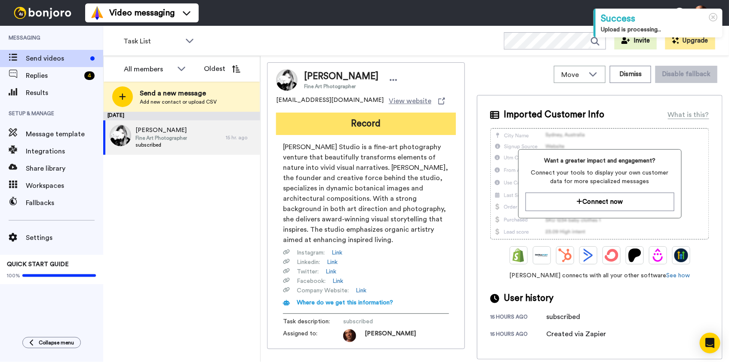 The height and width of the screenshot is (362, 729). I want to click on span: Video messaging, so click(142, 13).